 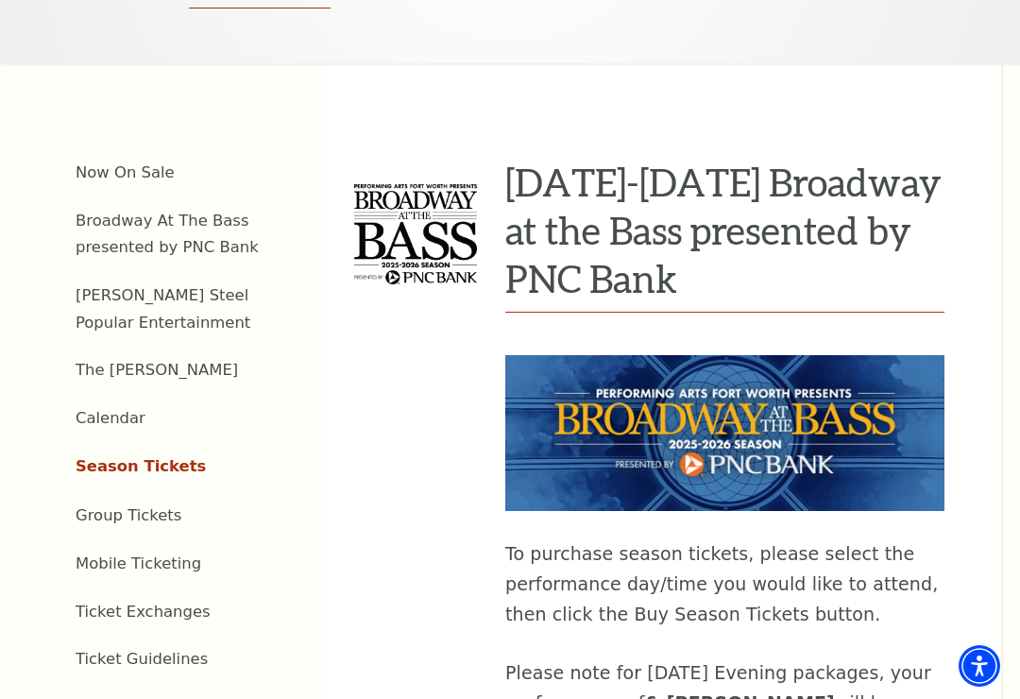 What do you see at coordinates (125, 172) in the screenshot?
I see `a: Now On Sale` at bounding box center [125, 172].